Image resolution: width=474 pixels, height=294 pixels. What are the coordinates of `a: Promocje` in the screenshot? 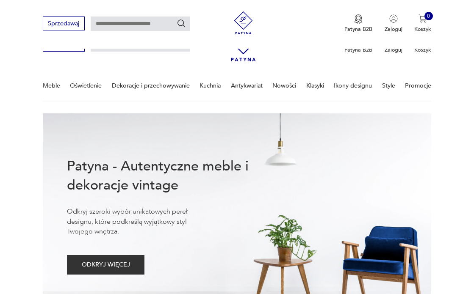 It's located at (418, 86).